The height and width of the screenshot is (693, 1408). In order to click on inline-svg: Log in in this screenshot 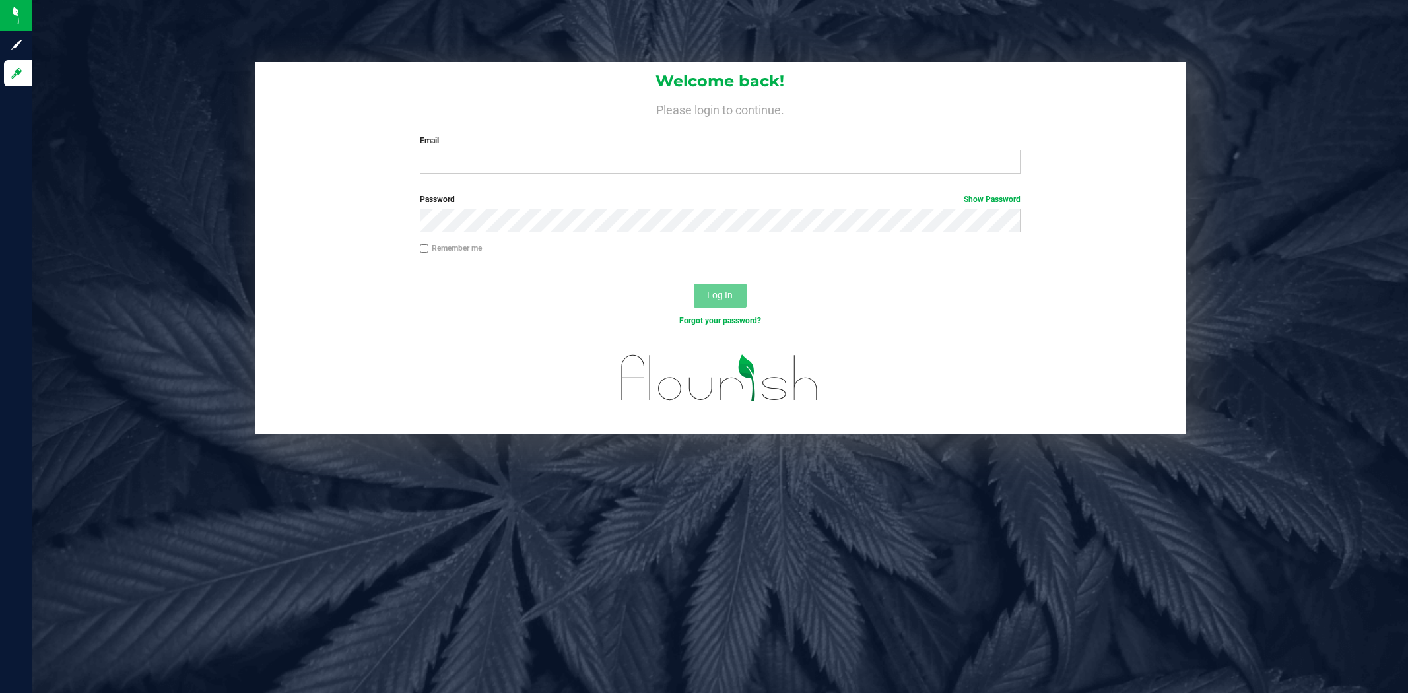, I will do `click(17, 73)`.